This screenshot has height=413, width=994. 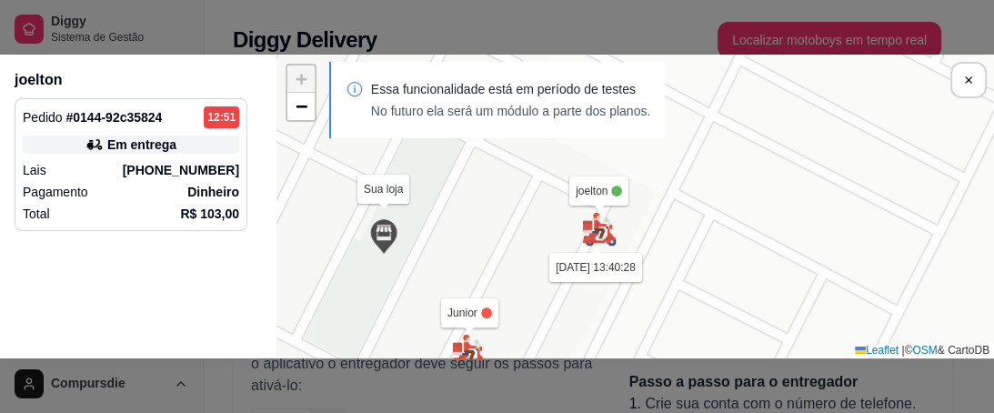 I want to click on div: © & CartoDB, so click(x=922, y=350).